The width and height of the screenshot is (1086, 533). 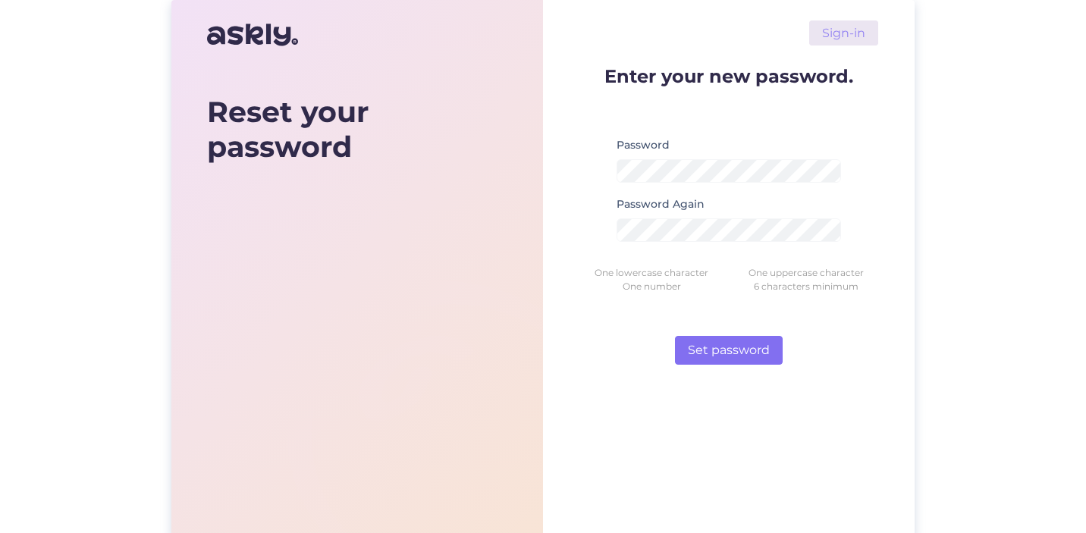 What do you see at coordinates (729, 76) in the screenshot?
I see `p: Enter your new password.` at bounding box center [729, 76].